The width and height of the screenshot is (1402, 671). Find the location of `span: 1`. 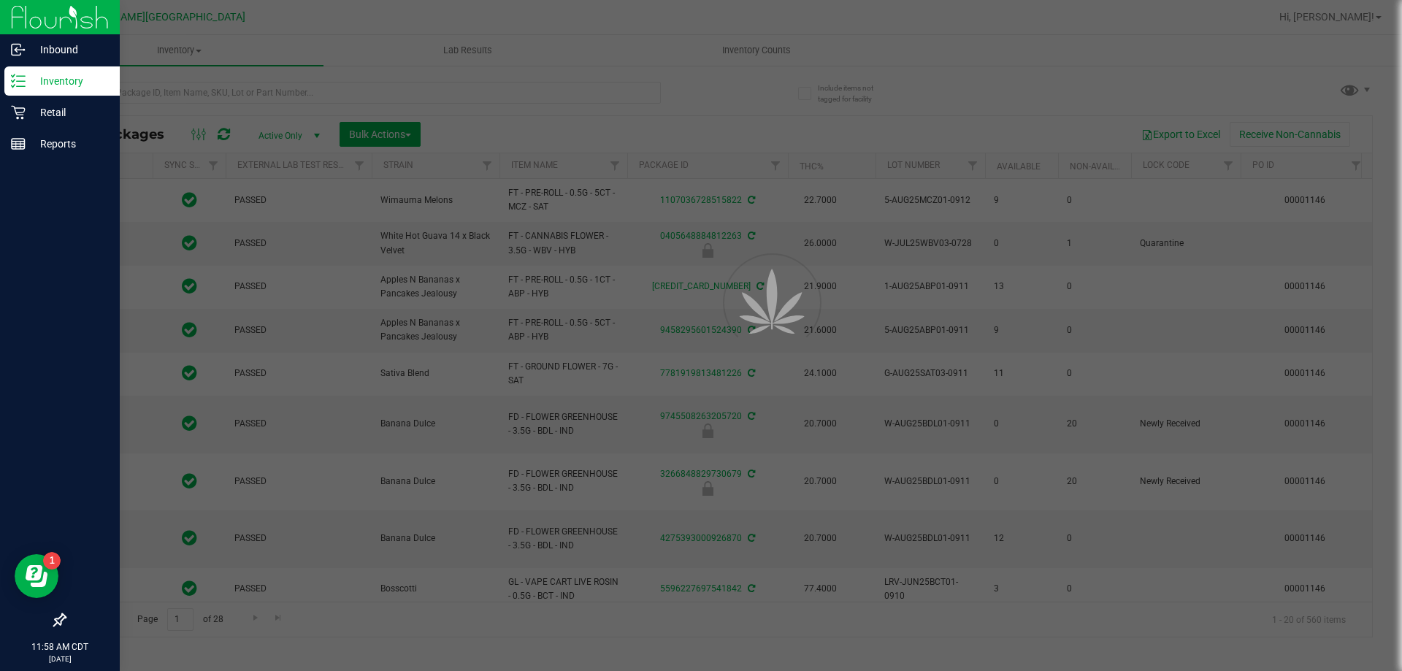

span: 1 is located at coordinates (9, 8).